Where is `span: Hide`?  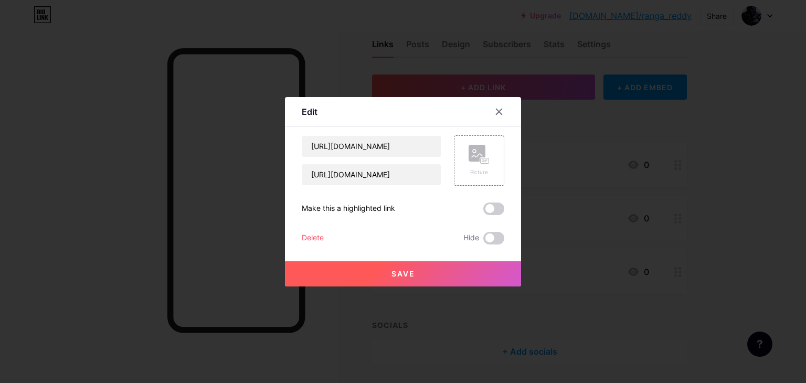 span: Hide is located at coordinates (471, 238).